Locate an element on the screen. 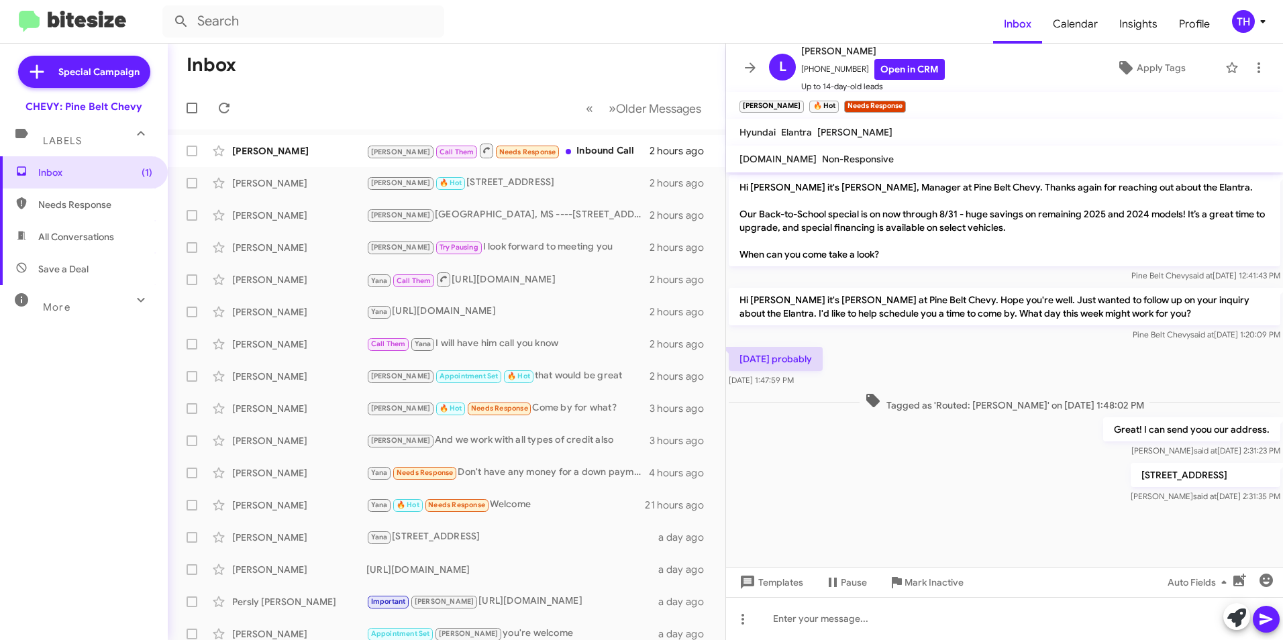 The height and width of the screenshot is (640, 1283). h1: Inbox is located at coordinates (211, 65).